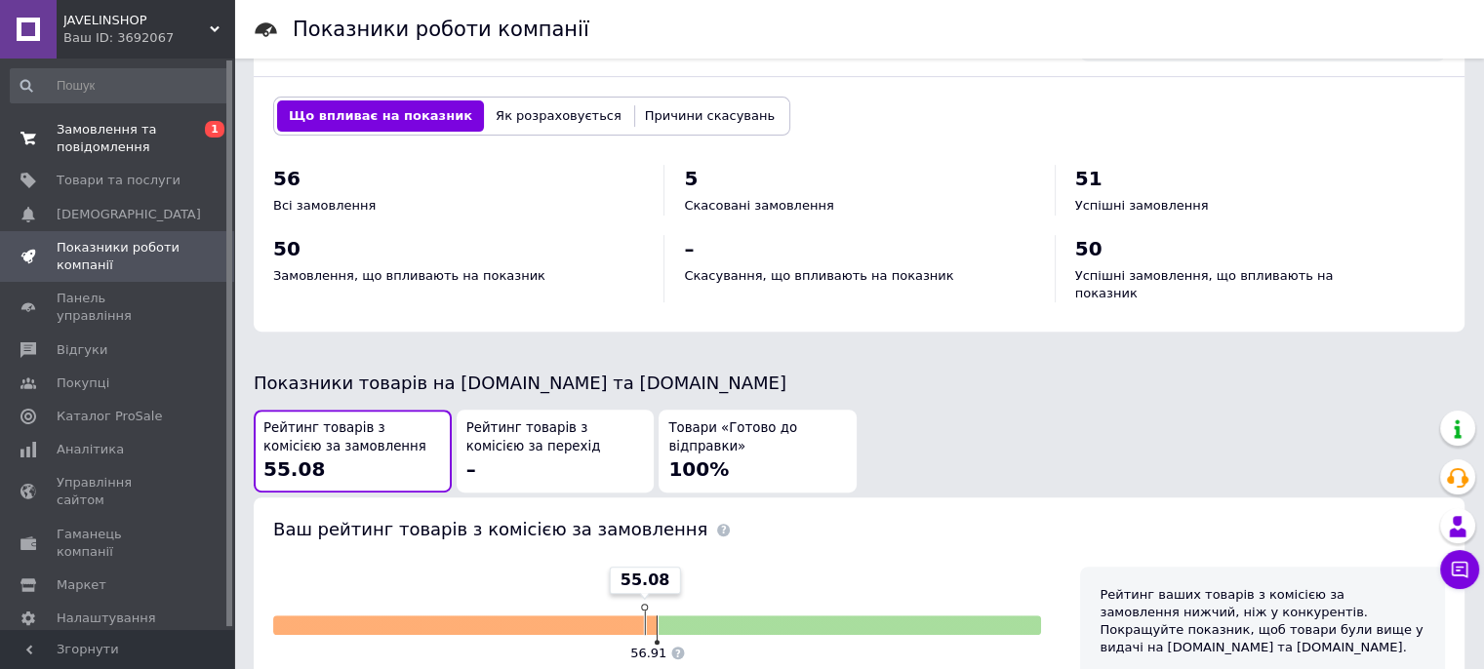 Image resolution: width=1484 pixels, height=669 pixels. What do you see at coordinates (118, 180) in the screenshot?
I see `span: Товари та послуги` at bounding box center [118, 180].